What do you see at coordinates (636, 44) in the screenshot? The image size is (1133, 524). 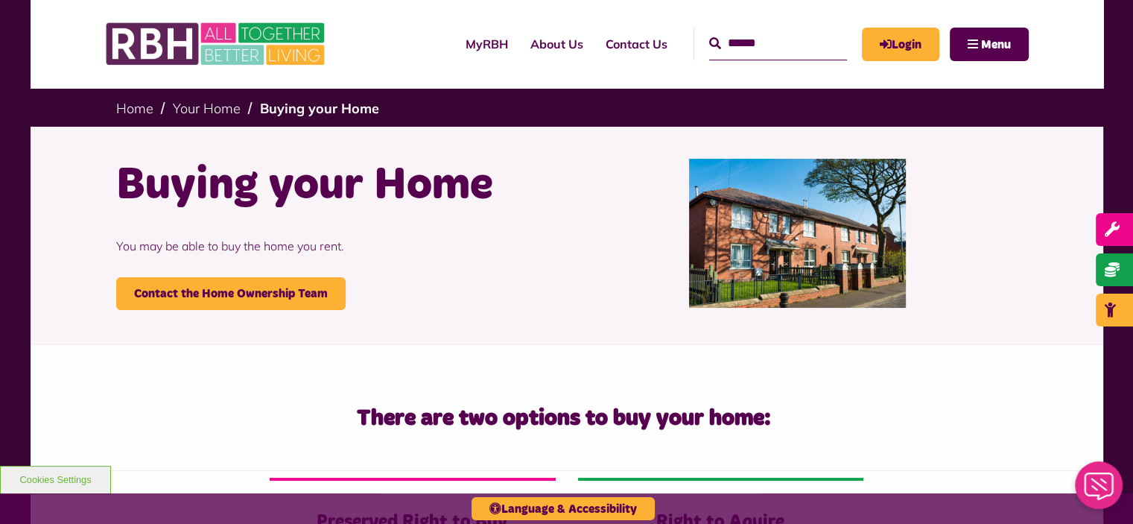 I see `a: Contact Us` at bounding box center [636, 44].